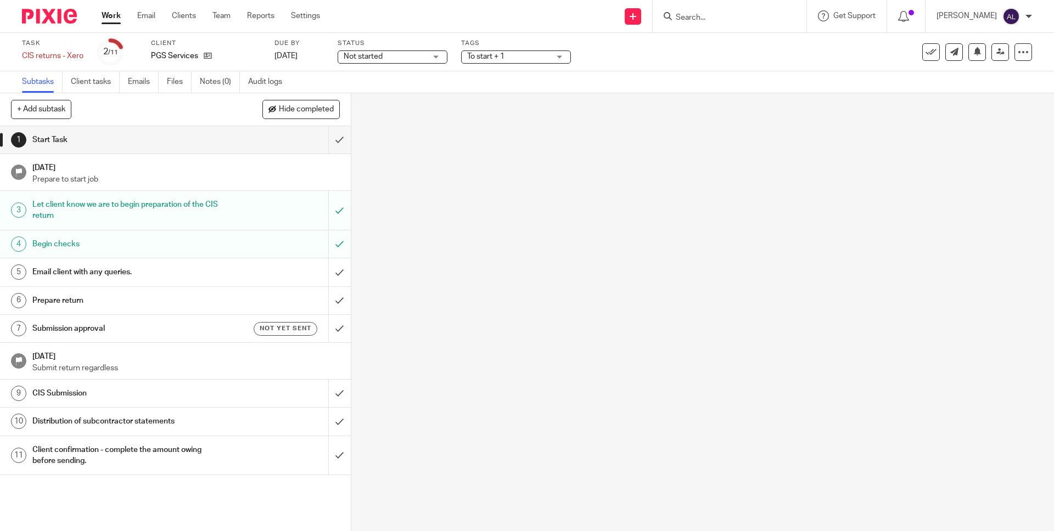 The width and height of the screenshot is (1054, 531). What do you see at coordinates (53, 56) in the screenshot?
I see `div: CIS returns - Xero` at bounding box center [53, 56].